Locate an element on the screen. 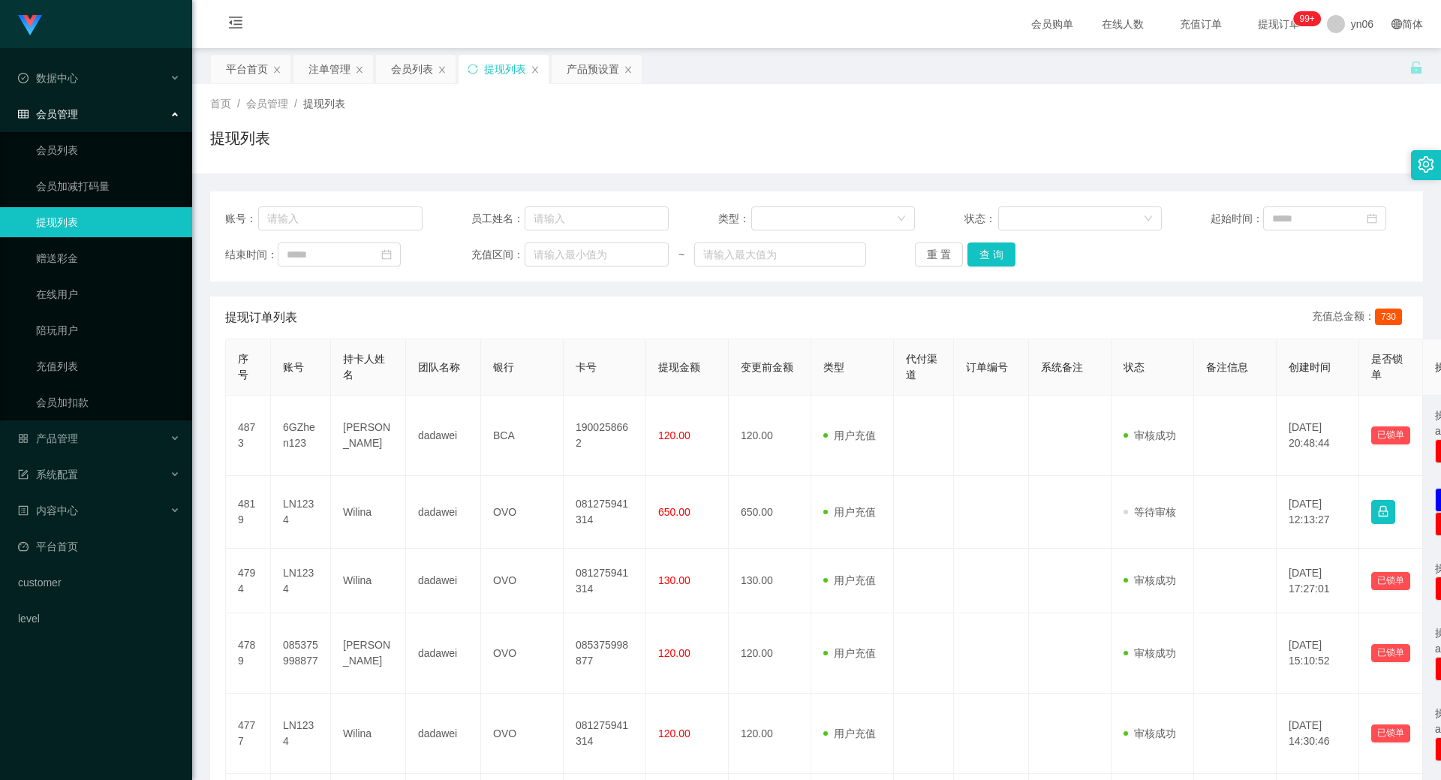  td: 650.00 is located at coordinates (770, 512).